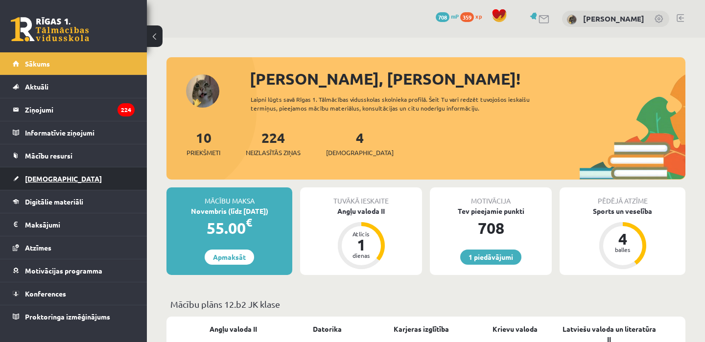  What do you see at coordinates (361, 238) in the screenshot?
I see `a: Angļu valoda II Atlicis 1 dienas` at bounding box center [361, 238].